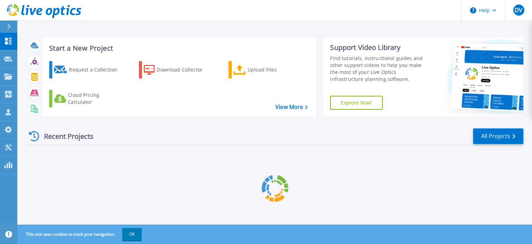 The image size is (532, 244). What do you see at coordinates (88, 98) in the screenshot?
I see `a: Cloud Pricing Calculator` at bounding box center [88, 98].